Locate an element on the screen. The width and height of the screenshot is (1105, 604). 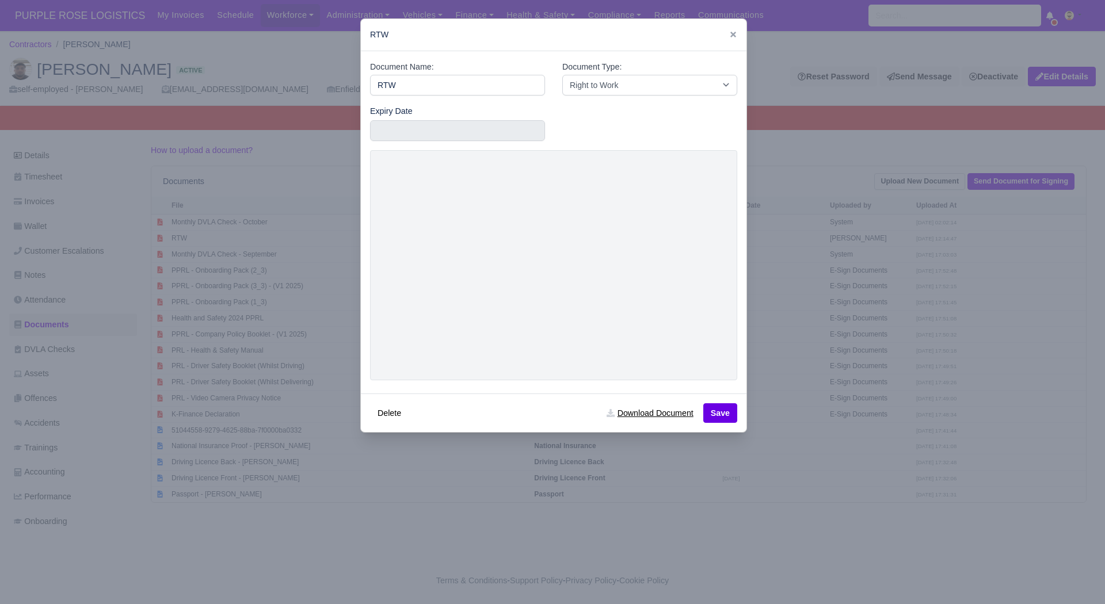
button: Delete is located at coordinates (389, 413).